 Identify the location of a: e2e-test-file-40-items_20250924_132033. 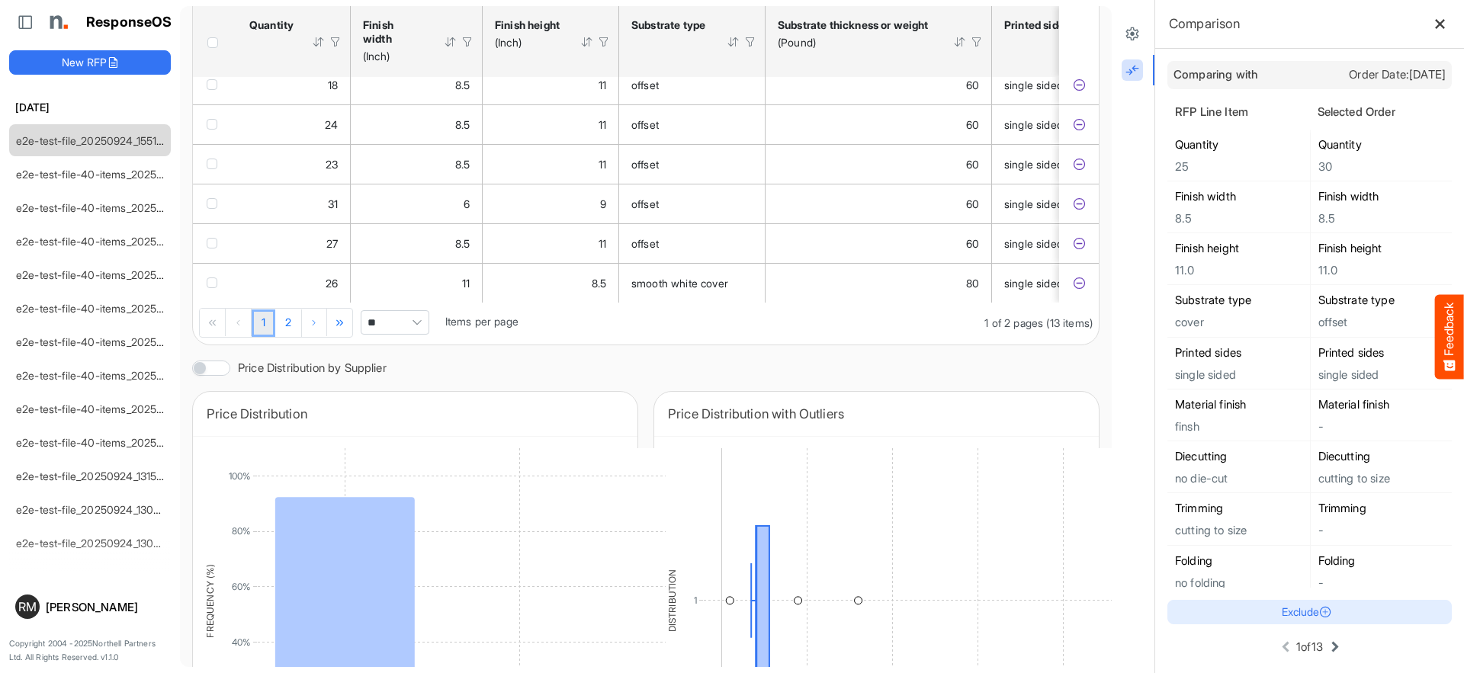
(119, 409).